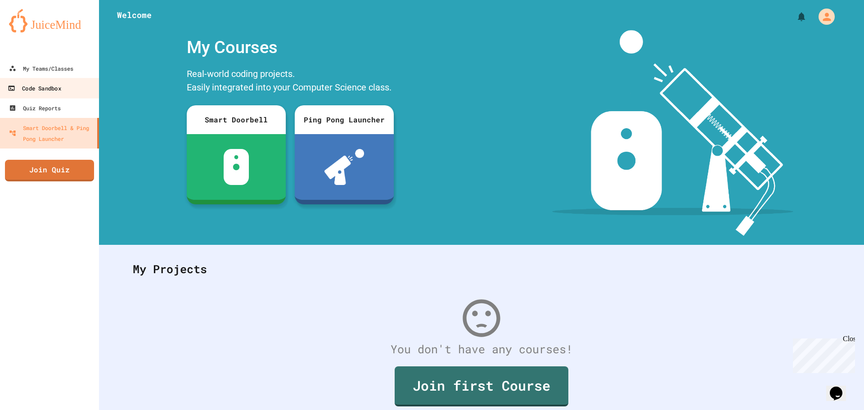 Image resolution: width=864 pixels, height=410 pixels. What do you see at coordinates (673, 133) in the screenshot?
I see `img: banner-image-my-projects.png` at bounding box center [673, 133].